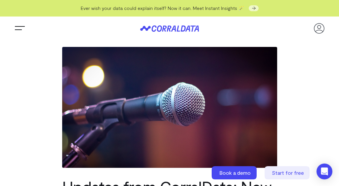 The image size is (339, 186). Describe the element at coordinates (235, 173) in the screenshot. I see `span: Book a demo` at that location.